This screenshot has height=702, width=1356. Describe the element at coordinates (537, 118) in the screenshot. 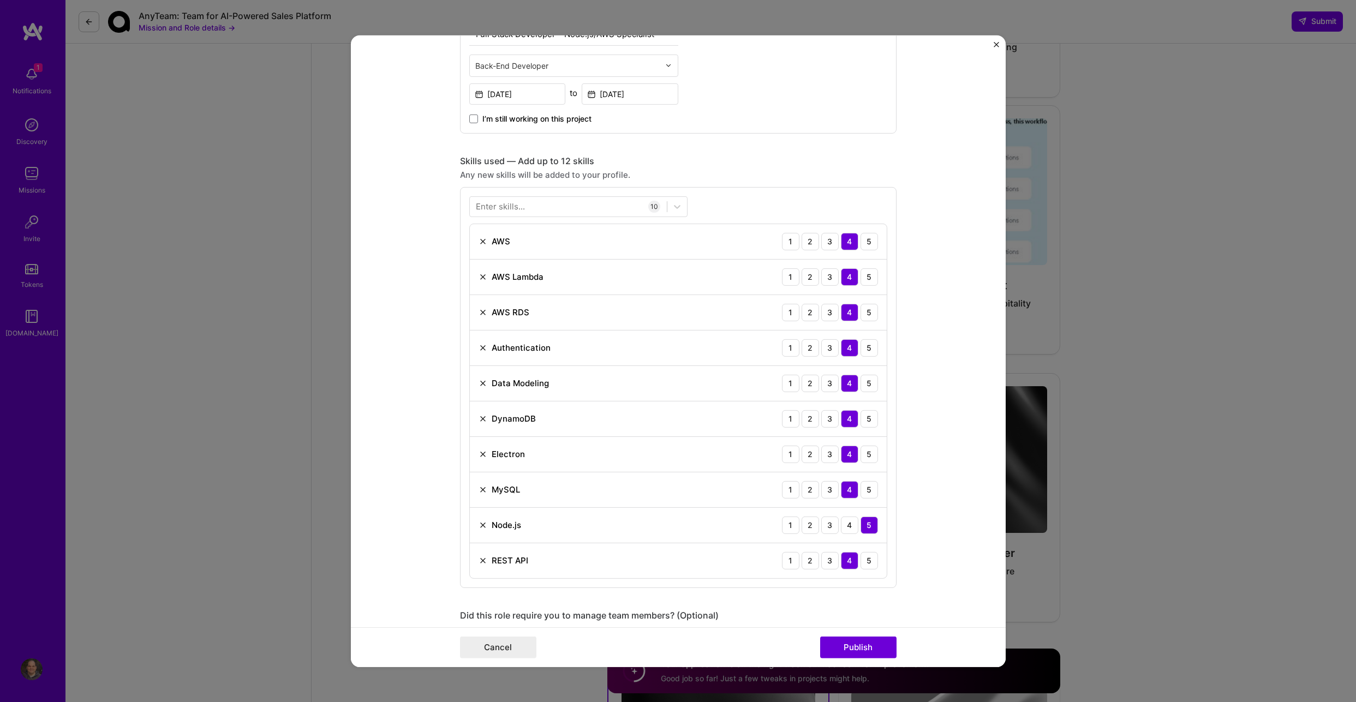

I see `span: I’m still working on this project` at that location.